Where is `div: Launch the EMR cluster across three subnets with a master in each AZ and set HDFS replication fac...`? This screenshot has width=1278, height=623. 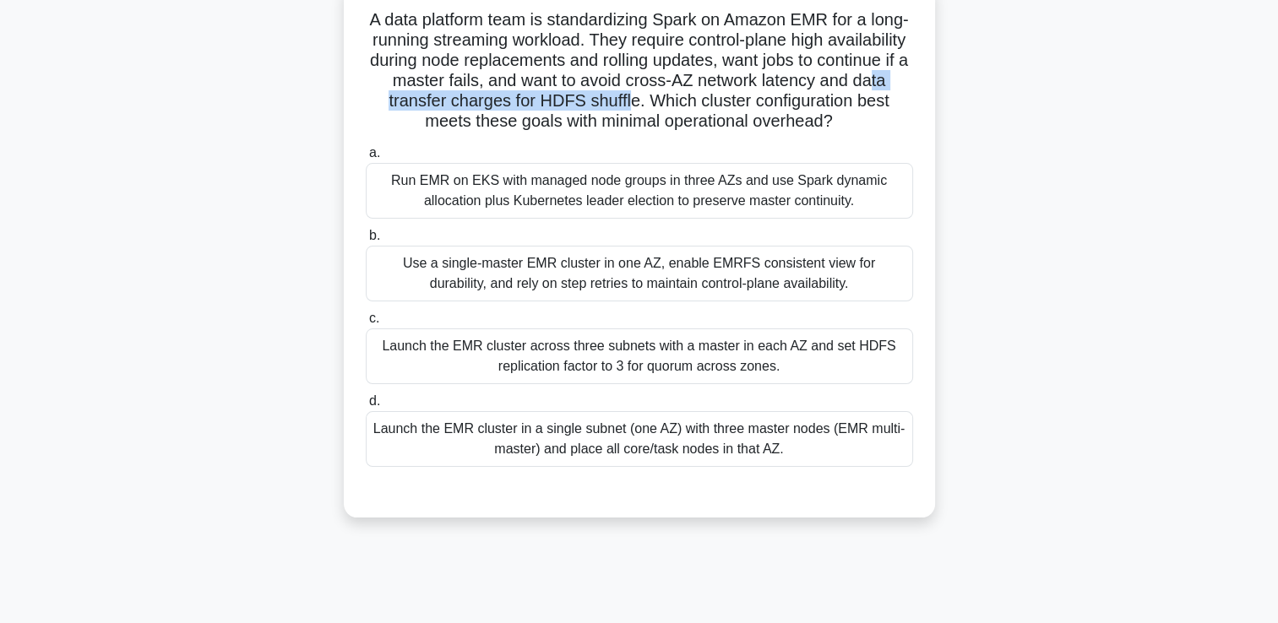 div: Launch the EMR cluster across three subnets with a master in each AZ and set HDFS replication fac... is located at coordinates (639, 356).